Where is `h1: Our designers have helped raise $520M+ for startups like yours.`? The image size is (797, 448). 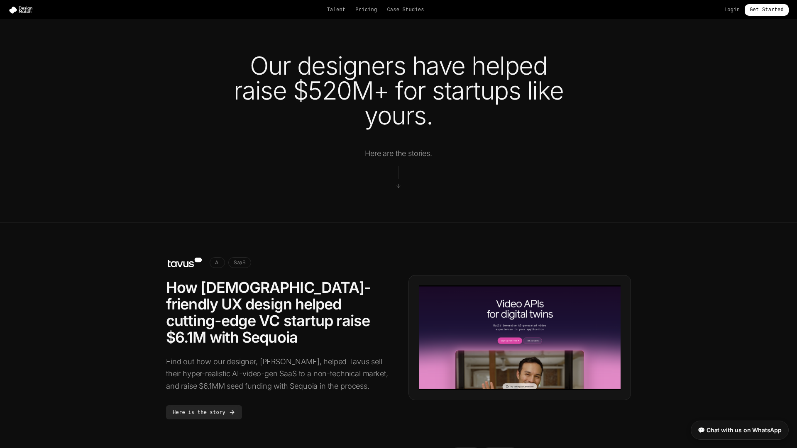
h1: Our designers have helped raise $520M+ for startups like yours. is located at coordinates (398, 90).